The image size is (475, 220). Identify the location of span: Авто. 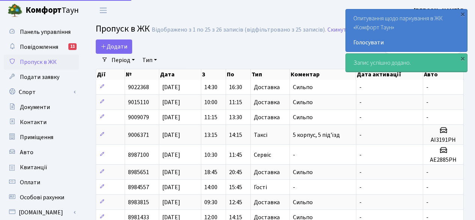
(27, 152).